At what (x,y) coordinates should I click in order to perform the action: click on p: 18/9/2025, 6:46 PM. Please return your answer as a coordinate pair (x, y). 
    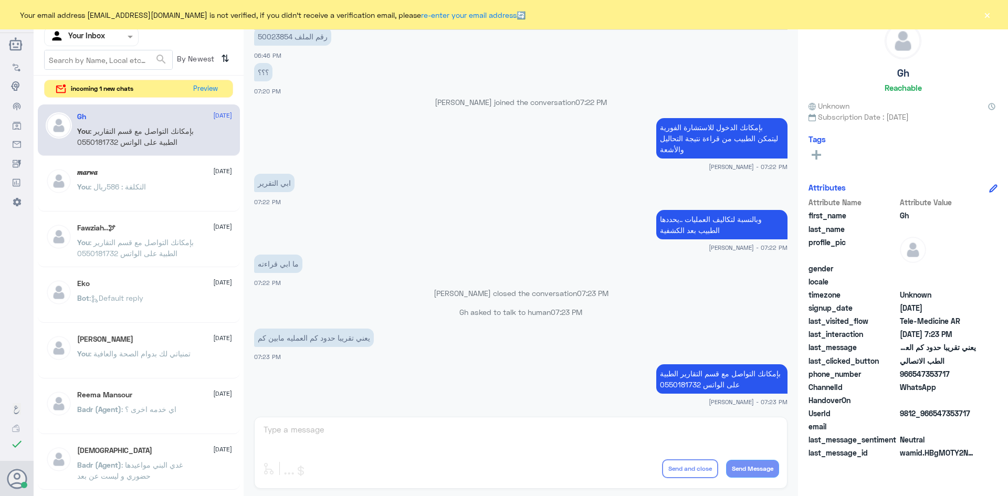
    Looking at the image, I should click on (292, 36).